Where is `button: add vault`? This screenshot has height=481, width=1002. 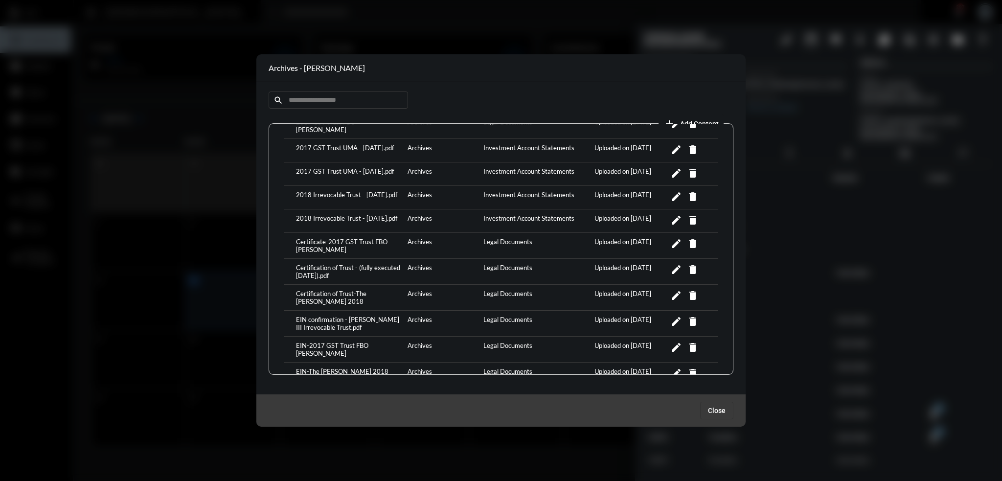
button: add vault is located at coordinates (691, 123).